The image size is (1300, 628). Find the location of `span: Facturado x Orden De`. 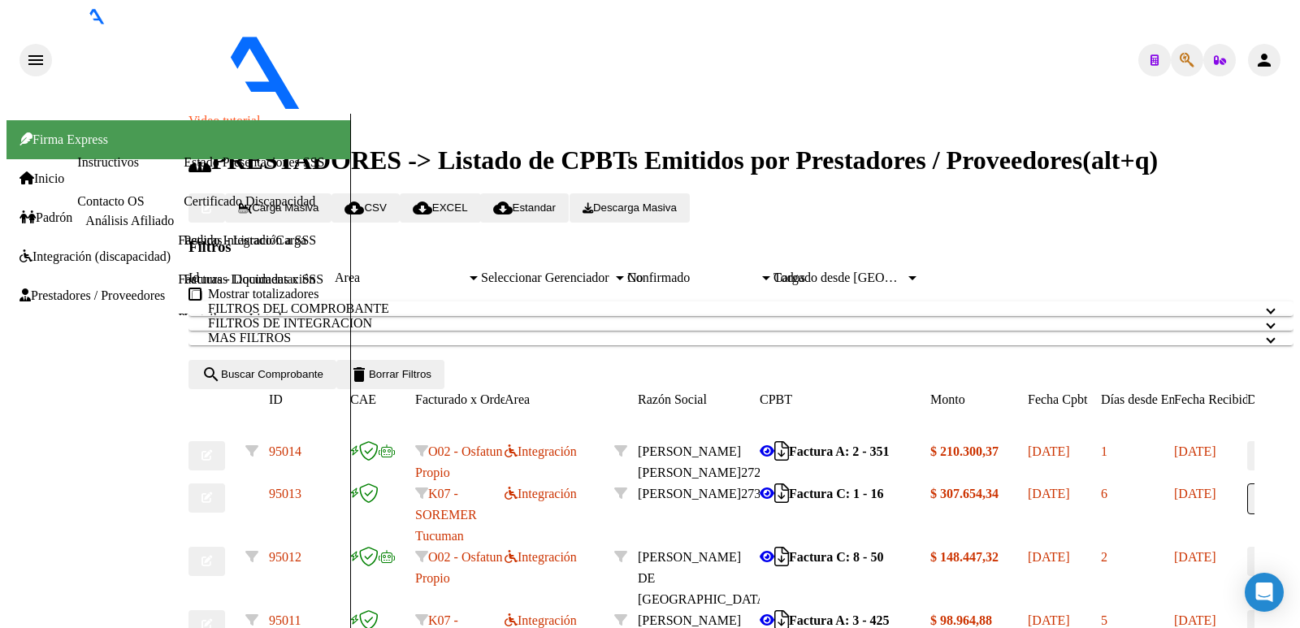

span: Facturado x Orden De is located at coordinates (473, 399).